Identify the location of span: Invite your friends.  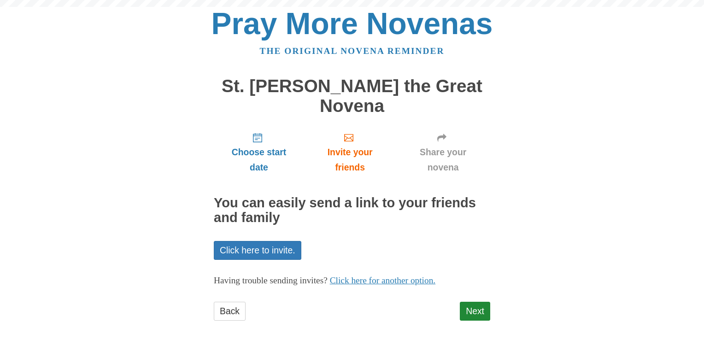
(350, 160).